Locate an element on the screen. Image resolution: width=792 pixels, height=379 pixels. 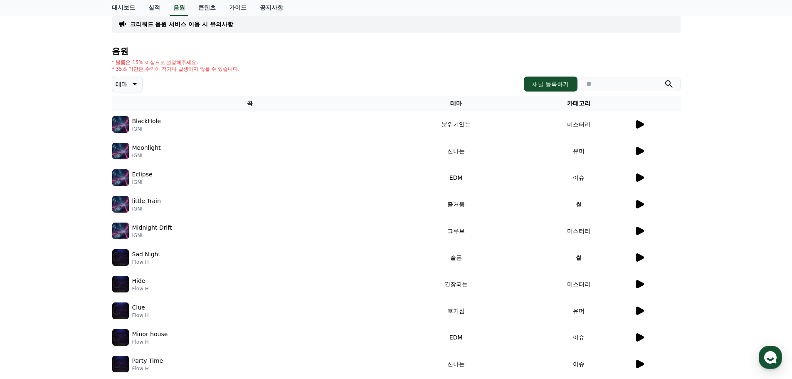
td: 분위기있는 is located at coordinates (456, 124).